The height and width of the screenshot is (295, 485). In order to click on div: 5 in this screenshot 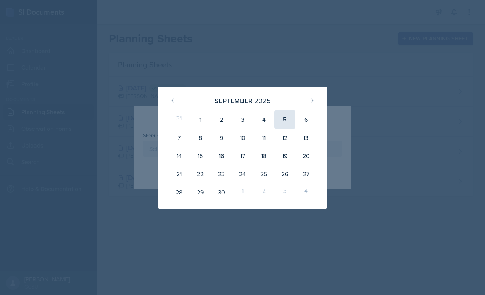, I will do `click(285, 119)`.